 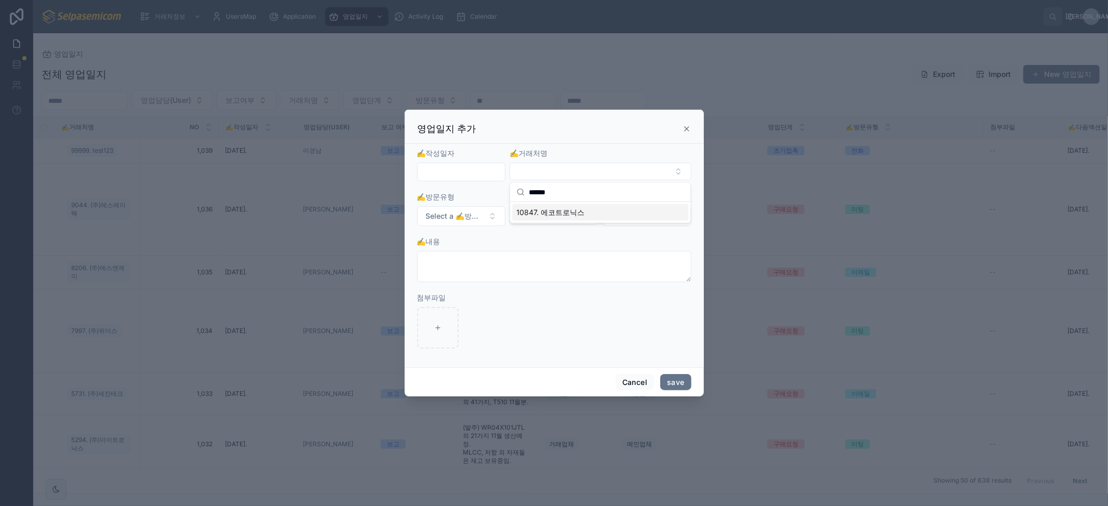 I want to click on span: 10847. 에코트로닉스, so click(x=550, y=213).